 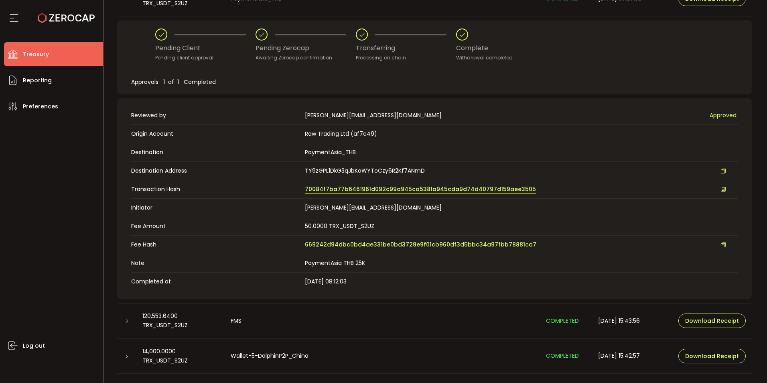 I want to click on span: Log out, so click(x=34, y=346).